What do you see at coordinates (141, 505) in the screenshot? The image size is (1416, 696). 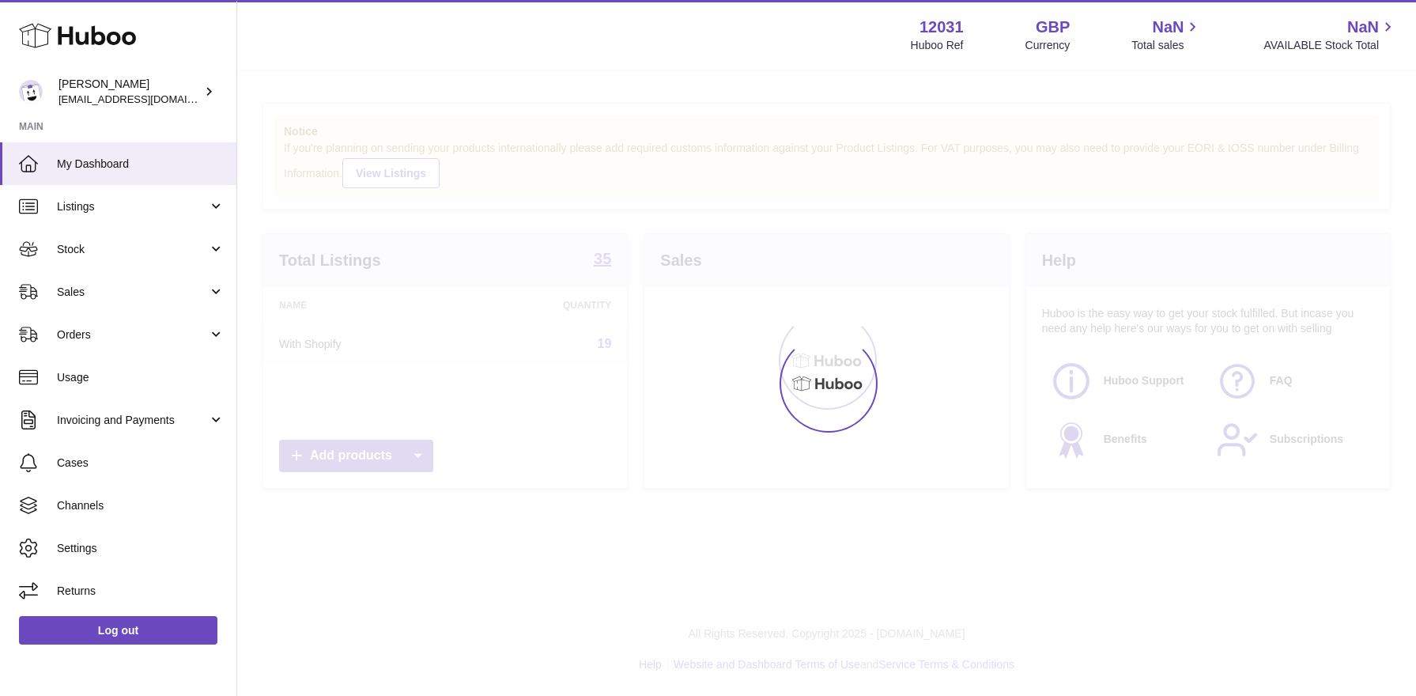 I see `span: Channels` at bounding box center [141, 505].